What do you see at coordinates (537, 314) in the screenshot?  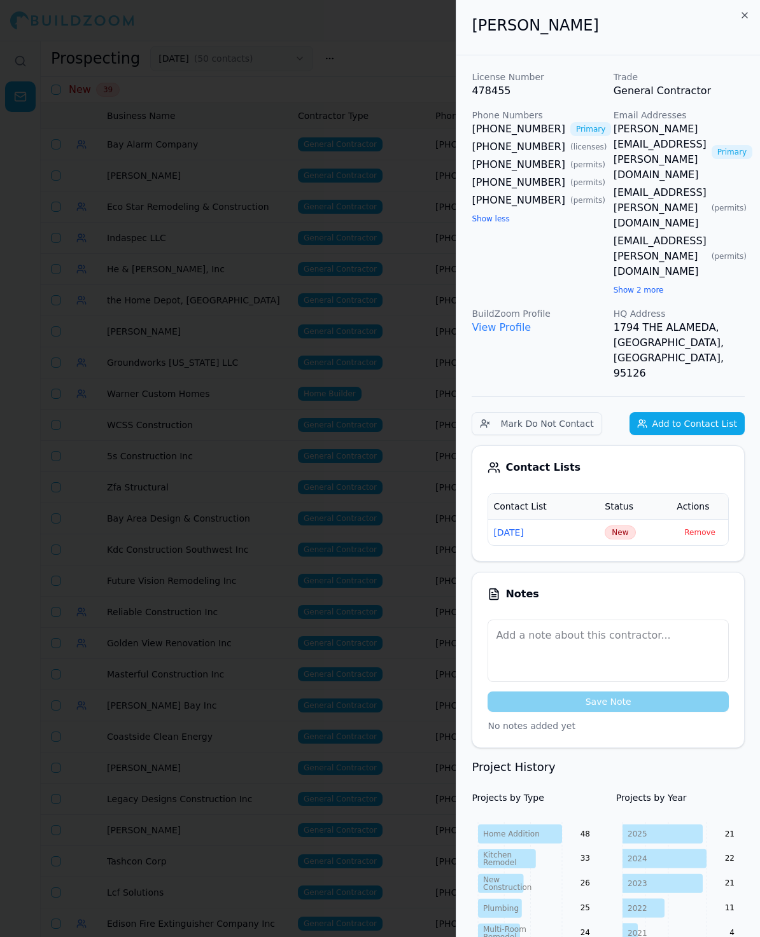 I see `p: BuildZoom Profile` at bounding box center [537, 314].